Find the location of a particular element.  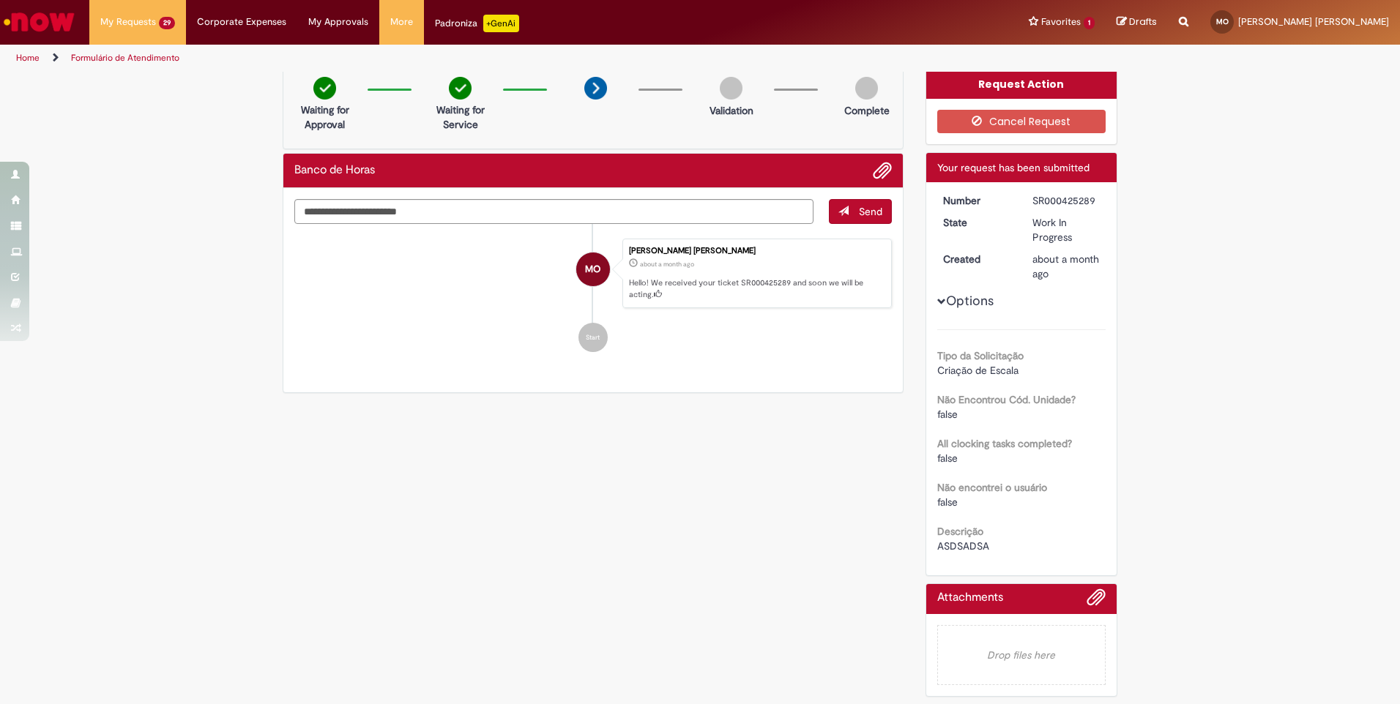

span: Corporate Expenses is located at coordinates (242, 22).